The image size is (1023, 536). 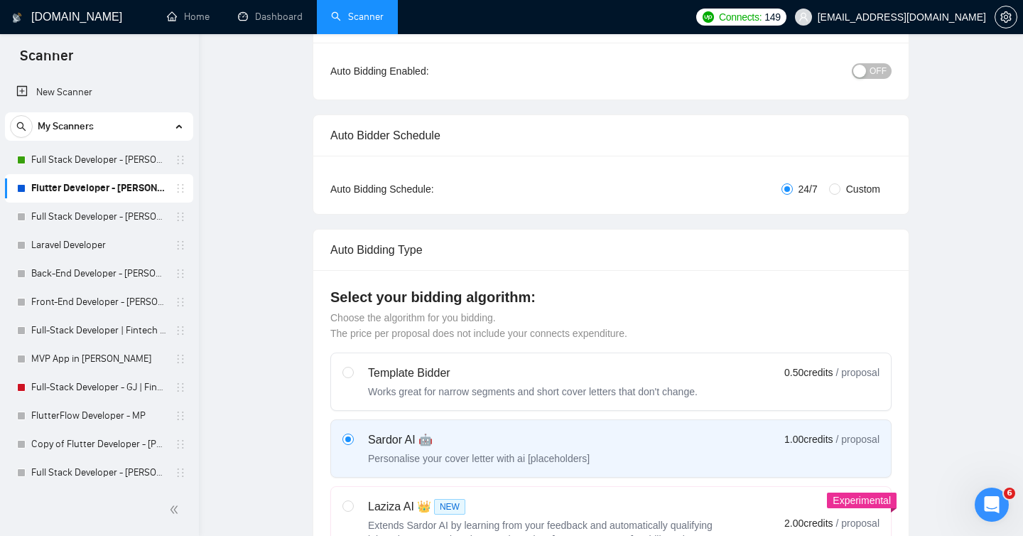 What do you see at coordinates (99, 299) in the screenshot?
I see `li: My Scanners` at bounding box center [99, 299].